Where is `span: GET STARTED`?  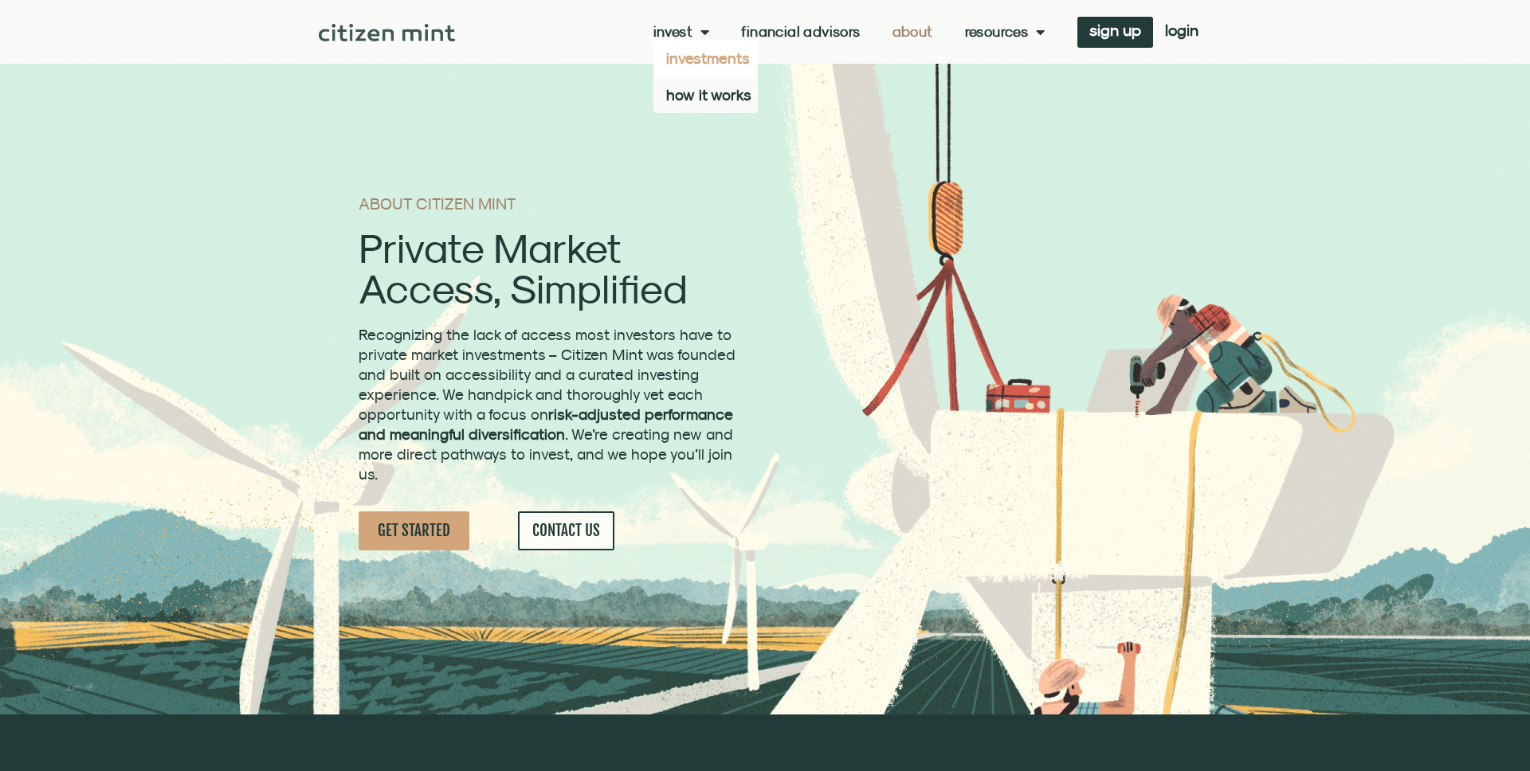 span: GET STARTED is located at coordinates (414, 531).